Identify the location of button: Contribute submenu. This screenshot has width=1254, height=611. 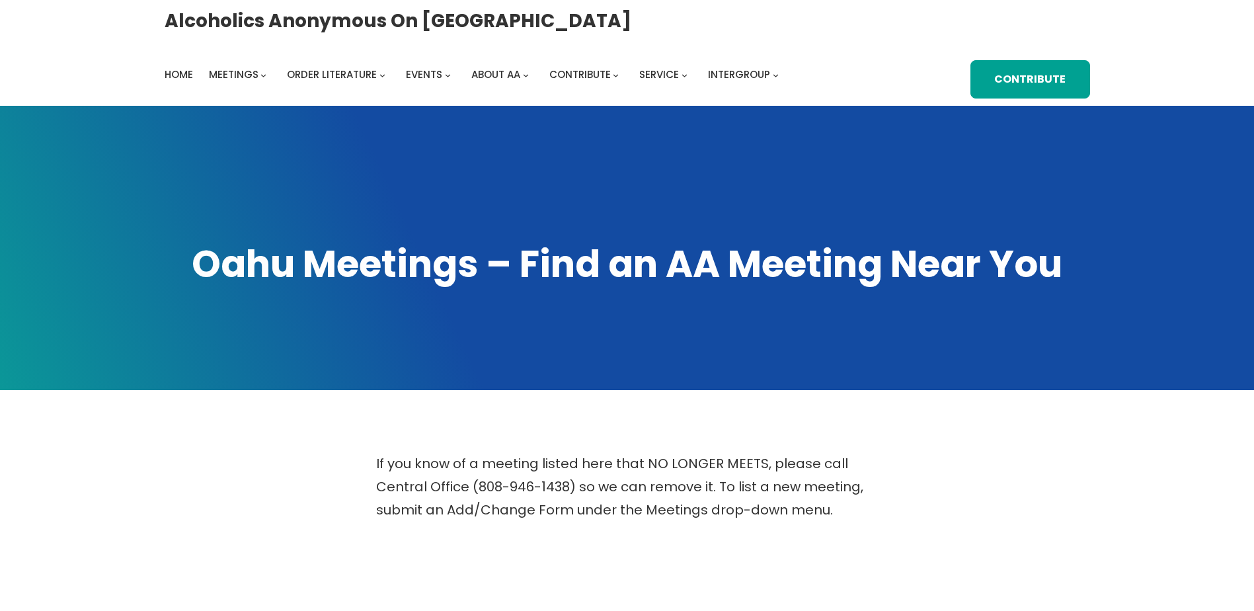
(615, 74).